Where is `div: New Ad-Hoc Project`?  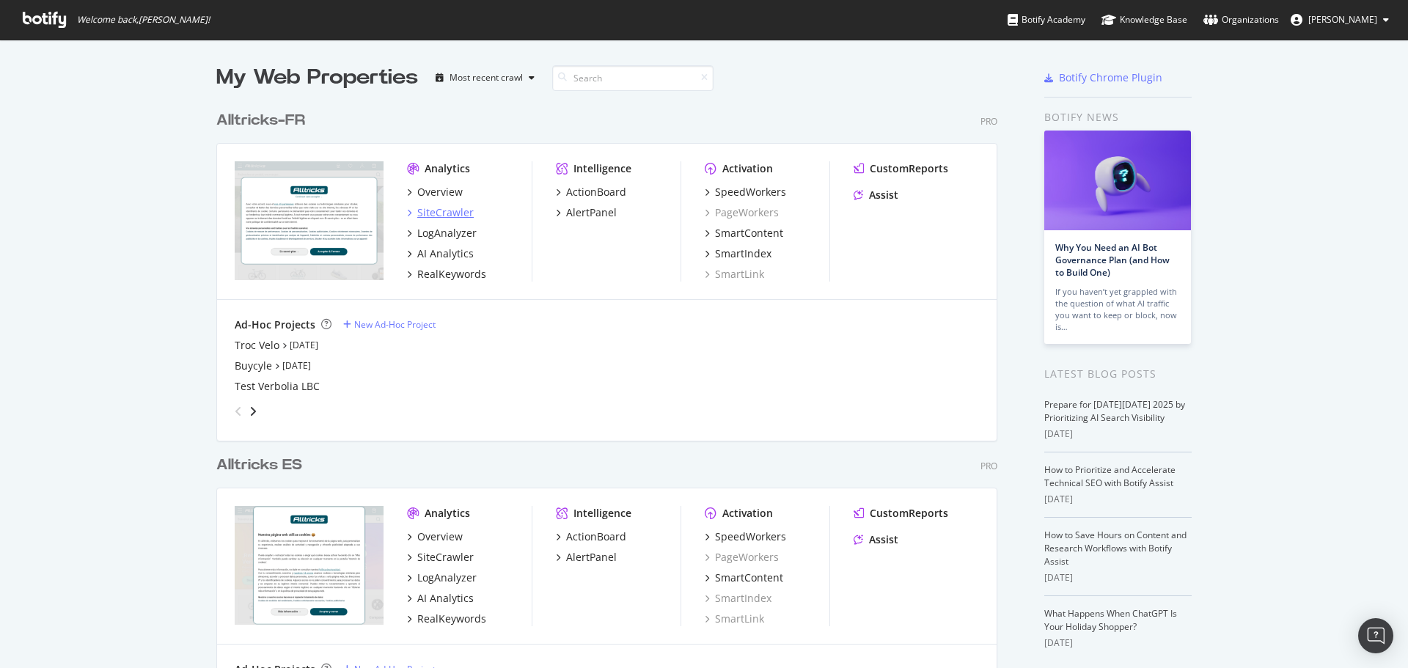 div: New Ad-Hoc Project is located at coordinates (394, 324).